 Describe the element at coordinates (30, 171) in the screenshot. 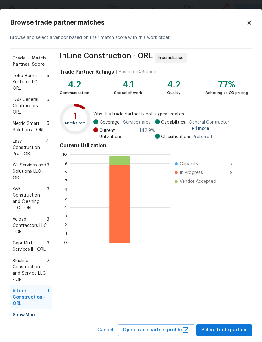

I see `span: W.I Services and Solutions LLC - ORL` at that location.